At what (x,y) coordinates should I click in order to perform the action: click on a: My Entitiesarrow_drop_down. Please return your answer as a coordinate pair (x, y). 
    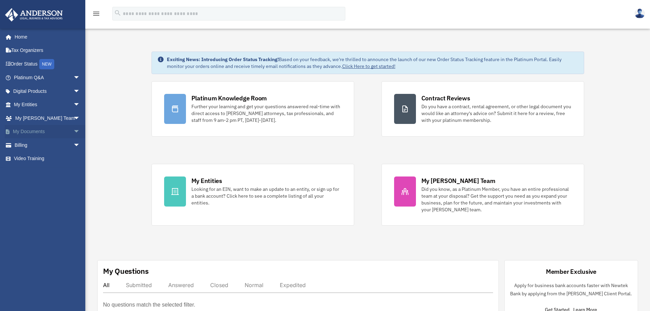
    Looking at the image, I should click on (47, 105).